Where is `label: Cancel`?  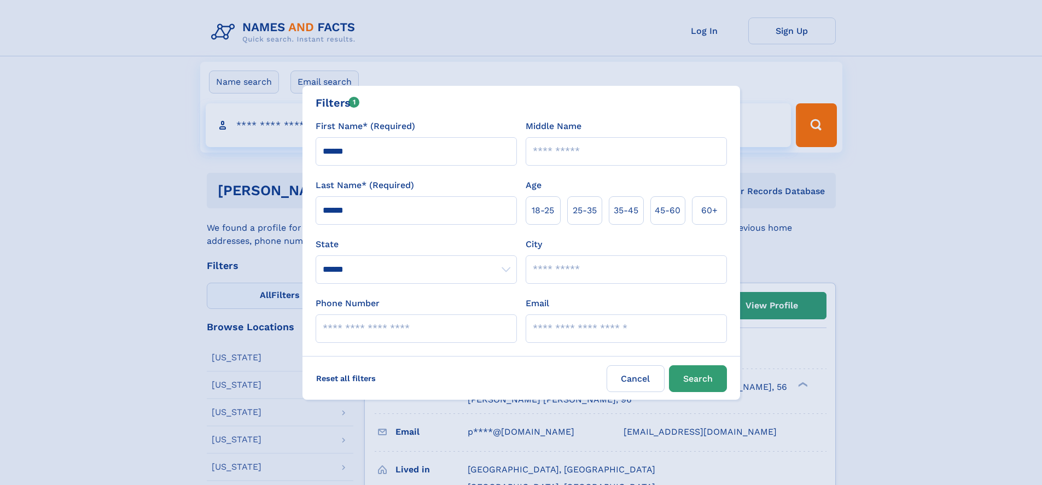
label: Cancel is located at coordinates (635, 378).